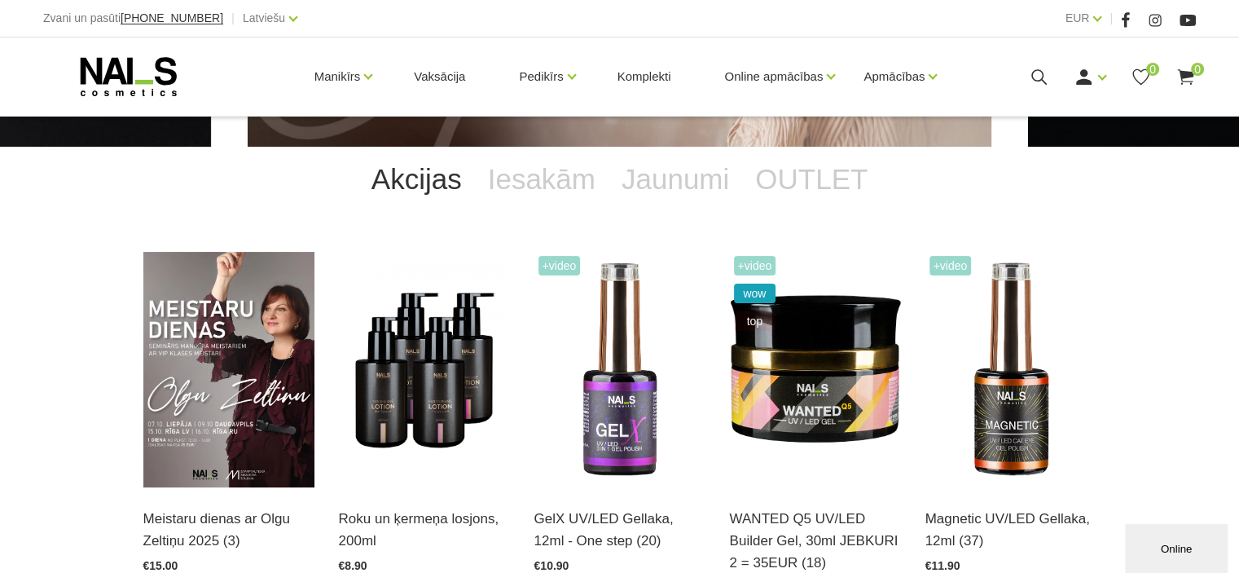  What do you see at coordinates (815, 369) in the screenshot?
I see `a: Gels WANTED NAILS cosmetics tehniķu komanda ir radījusi gelu, kas ilgi jau ir katra meistara mekl...` at bounding box center [815, 369].